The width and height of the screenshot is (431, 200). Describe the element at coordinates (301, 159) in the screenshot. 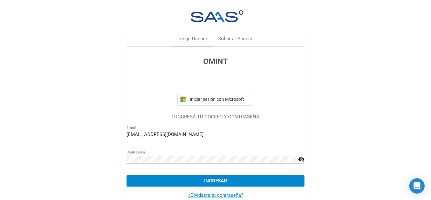

I see `mat-icon: visibility_off` at that location.